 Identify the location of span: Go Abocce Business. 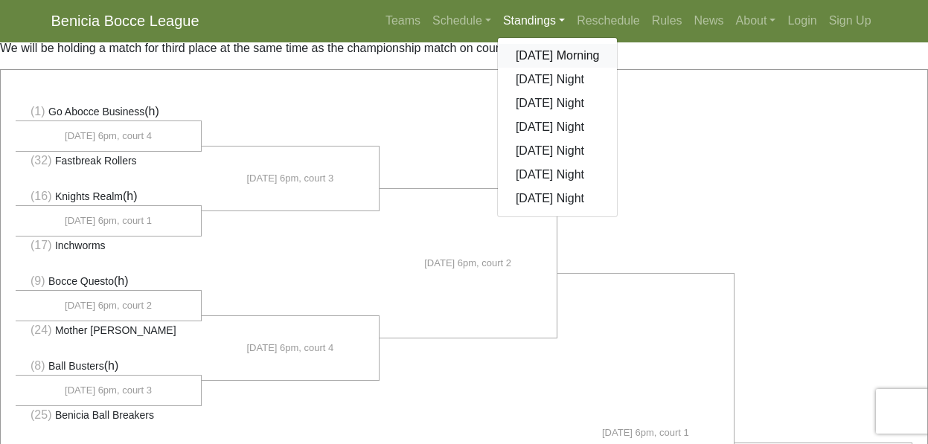
(96, 112).